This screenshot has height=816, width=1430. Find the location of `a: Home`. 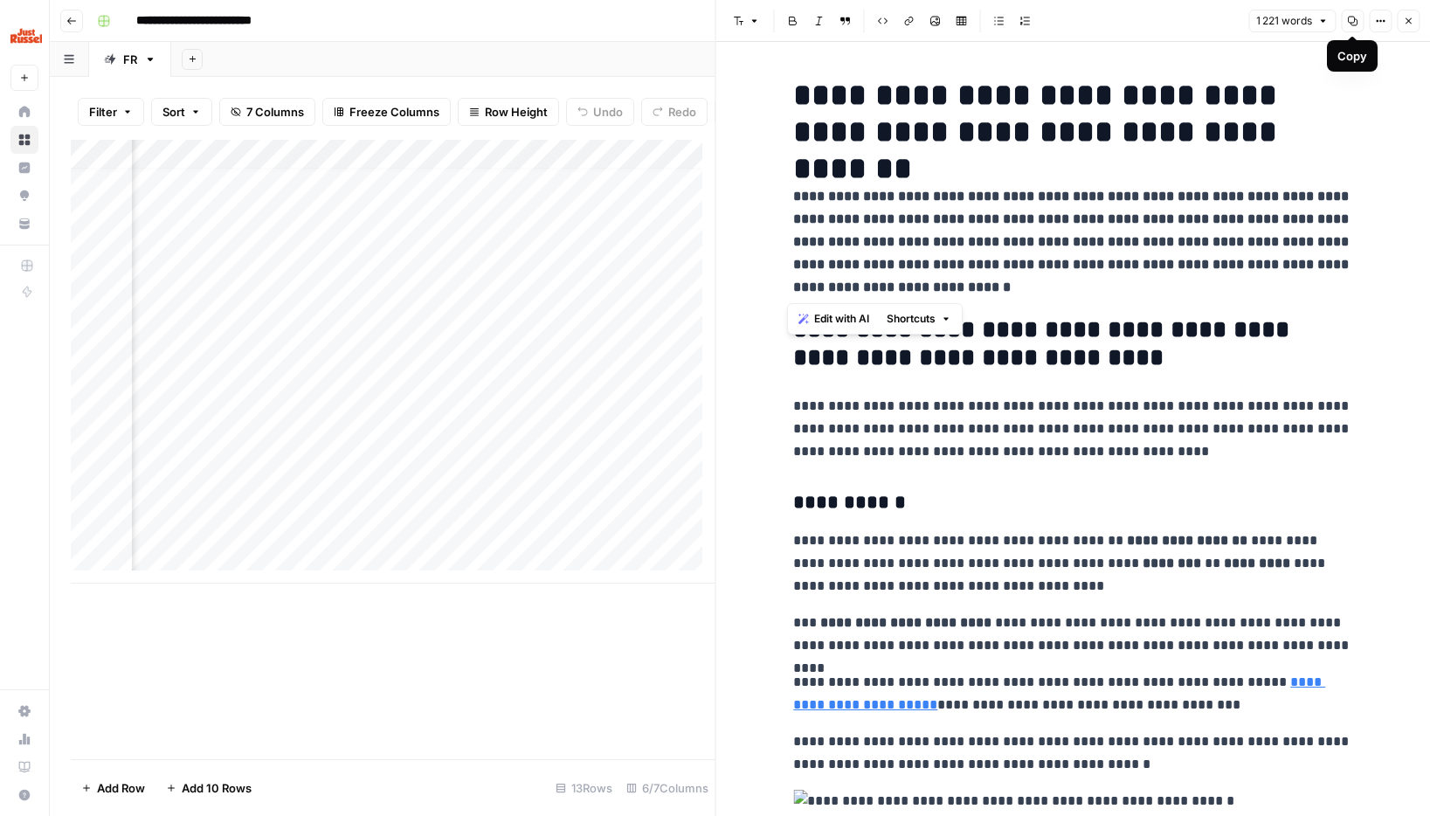

a: Home is located at coordinates (24, 112).